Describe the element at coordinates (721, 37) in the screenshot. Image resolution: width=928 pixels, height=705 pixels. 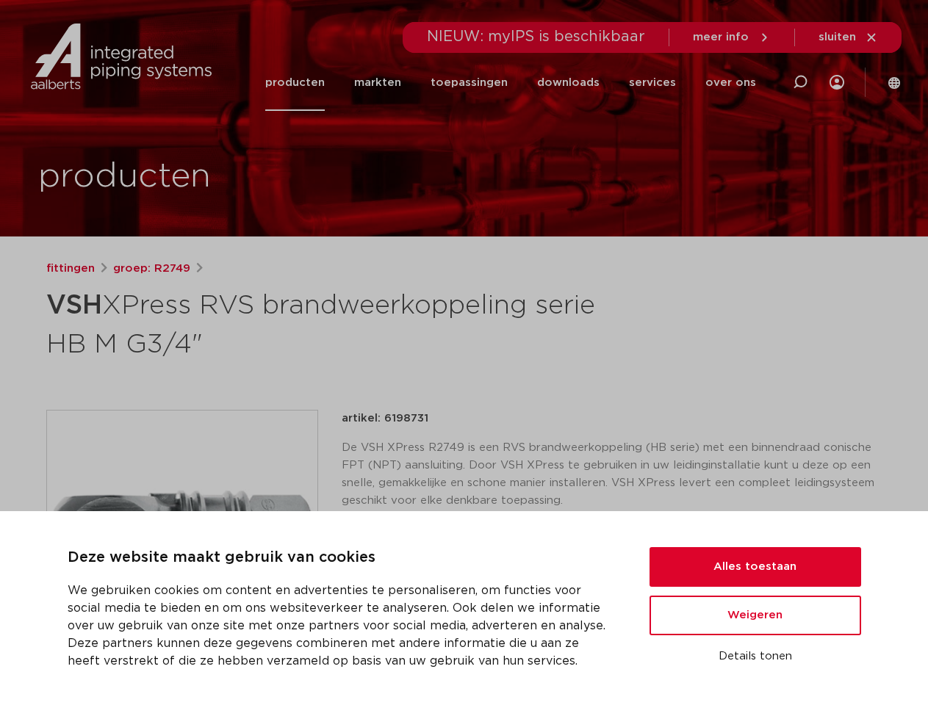
I see `span: meer info` at that location.